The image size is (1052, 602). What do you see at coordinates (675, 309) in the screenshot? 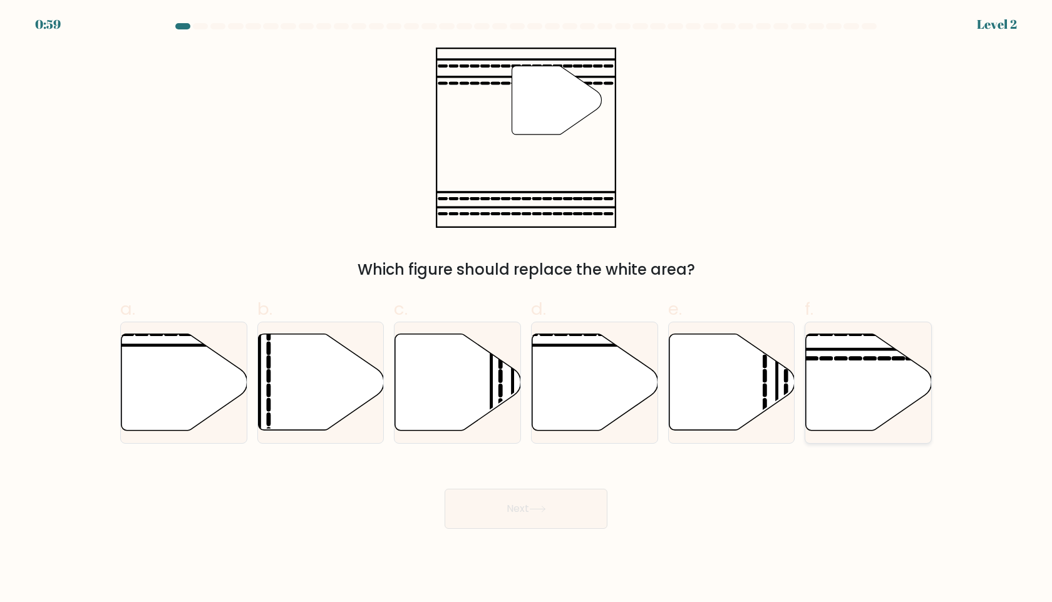
I see `span: e.` at bounding box center [675, 309].